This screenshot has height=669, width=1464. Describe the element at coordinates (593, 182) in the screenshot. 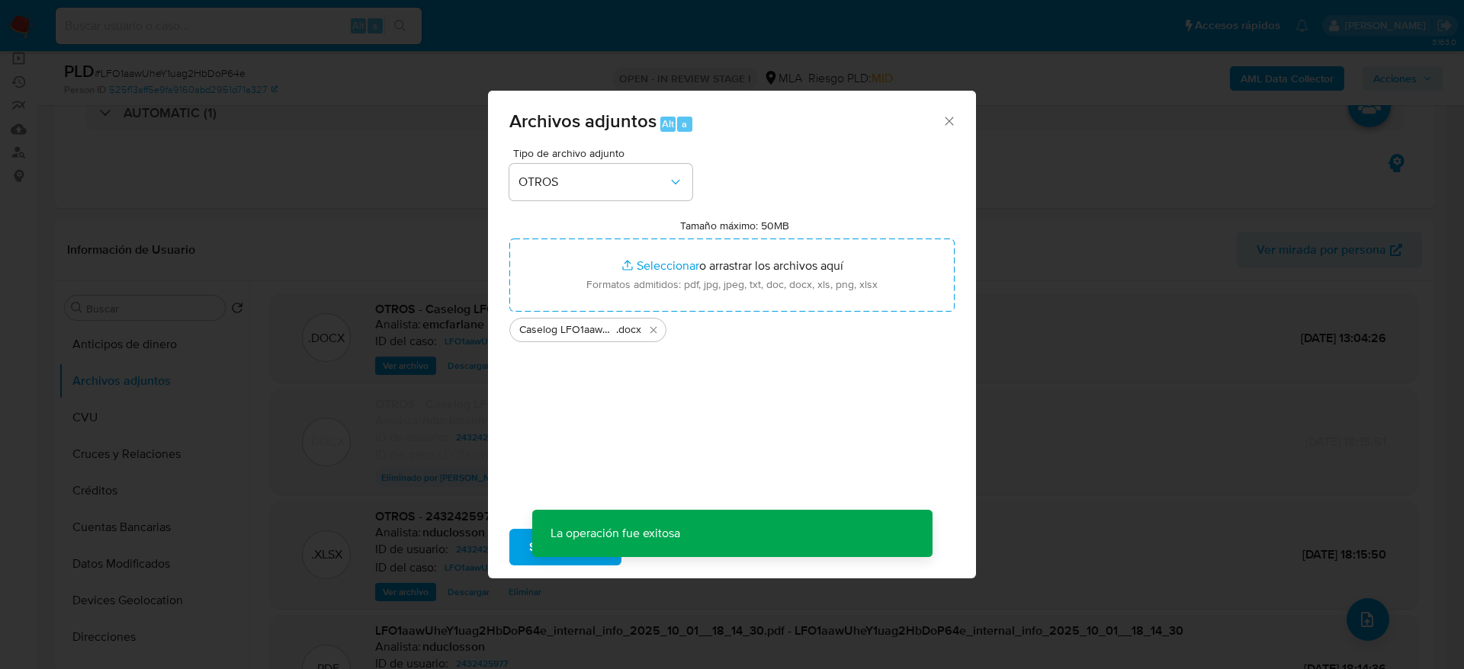

I see `span: OTROS` at that location.